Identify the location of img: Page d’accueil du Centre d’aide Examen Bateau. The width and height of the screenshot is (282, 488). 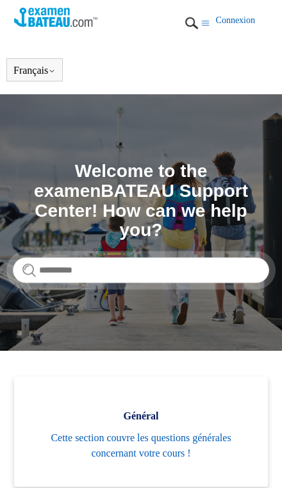
(56, 17).